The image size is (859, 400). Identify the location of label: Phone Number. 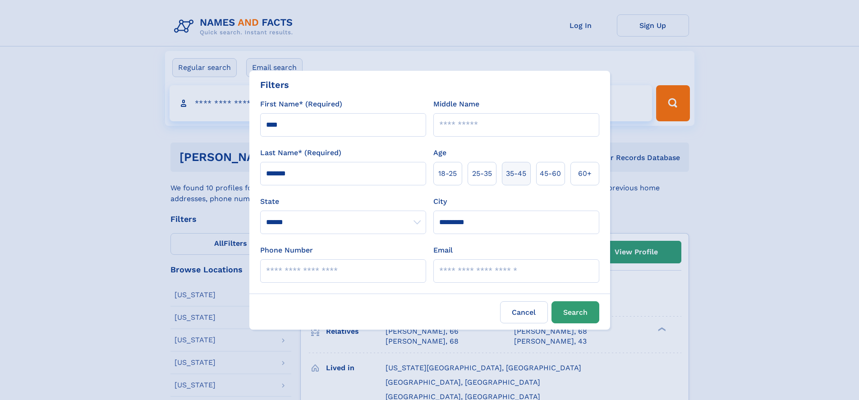
(286, 250).